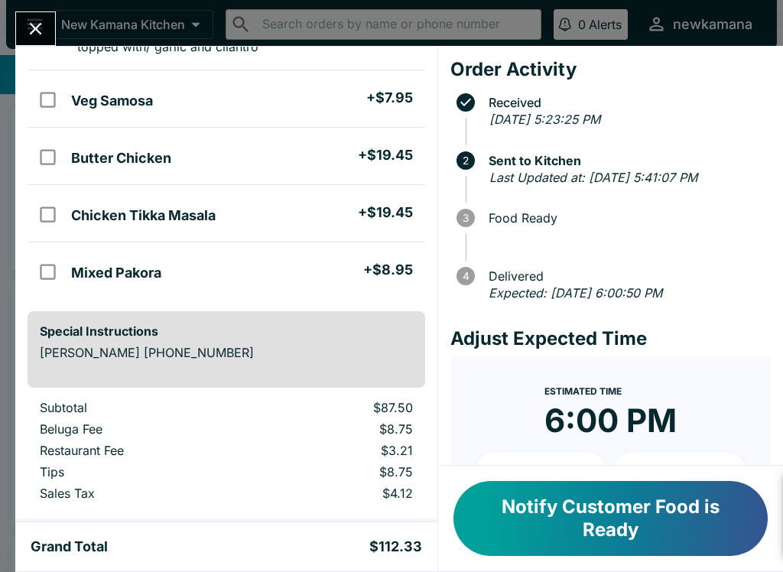 The width and height of the screenshot is (783, 572). I want to click on p: Subtotal, so click(141, 407).